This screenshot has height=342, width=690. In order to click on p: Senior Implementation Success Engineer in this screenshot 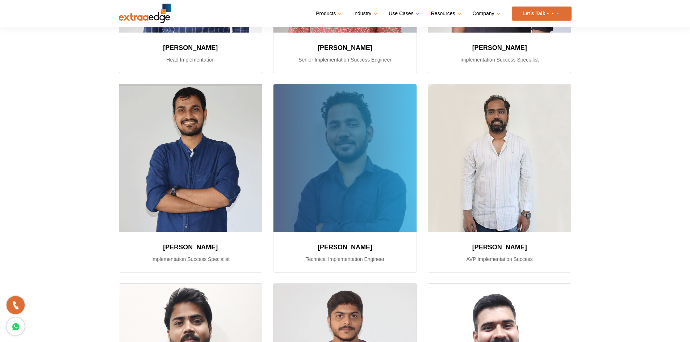, I will do `click(345, 60)`.